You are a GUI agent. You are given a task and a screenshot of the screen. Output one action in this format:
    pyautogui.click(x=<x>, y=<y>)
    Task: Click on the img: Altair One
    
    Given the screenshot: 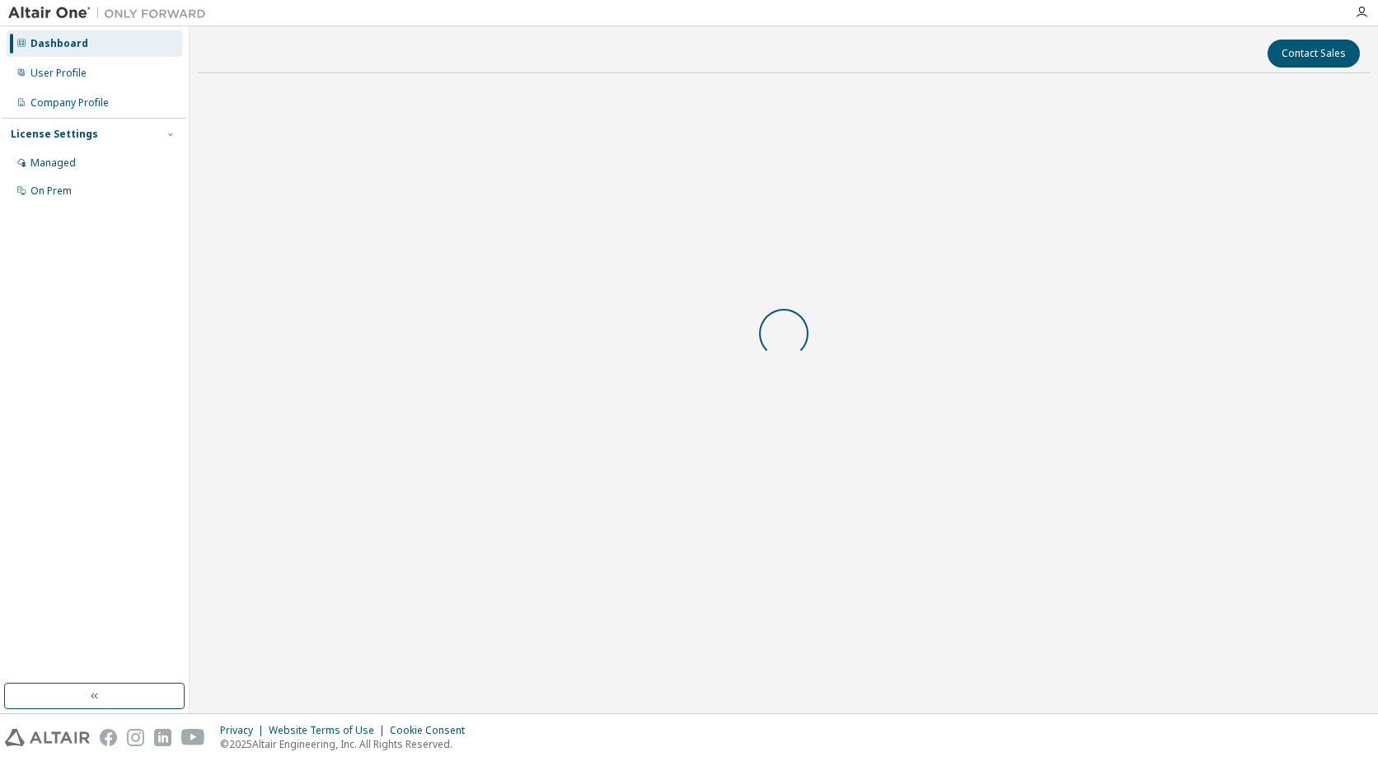 What is the action you would take?
    pyautogui.click(x=111, y=13)
    